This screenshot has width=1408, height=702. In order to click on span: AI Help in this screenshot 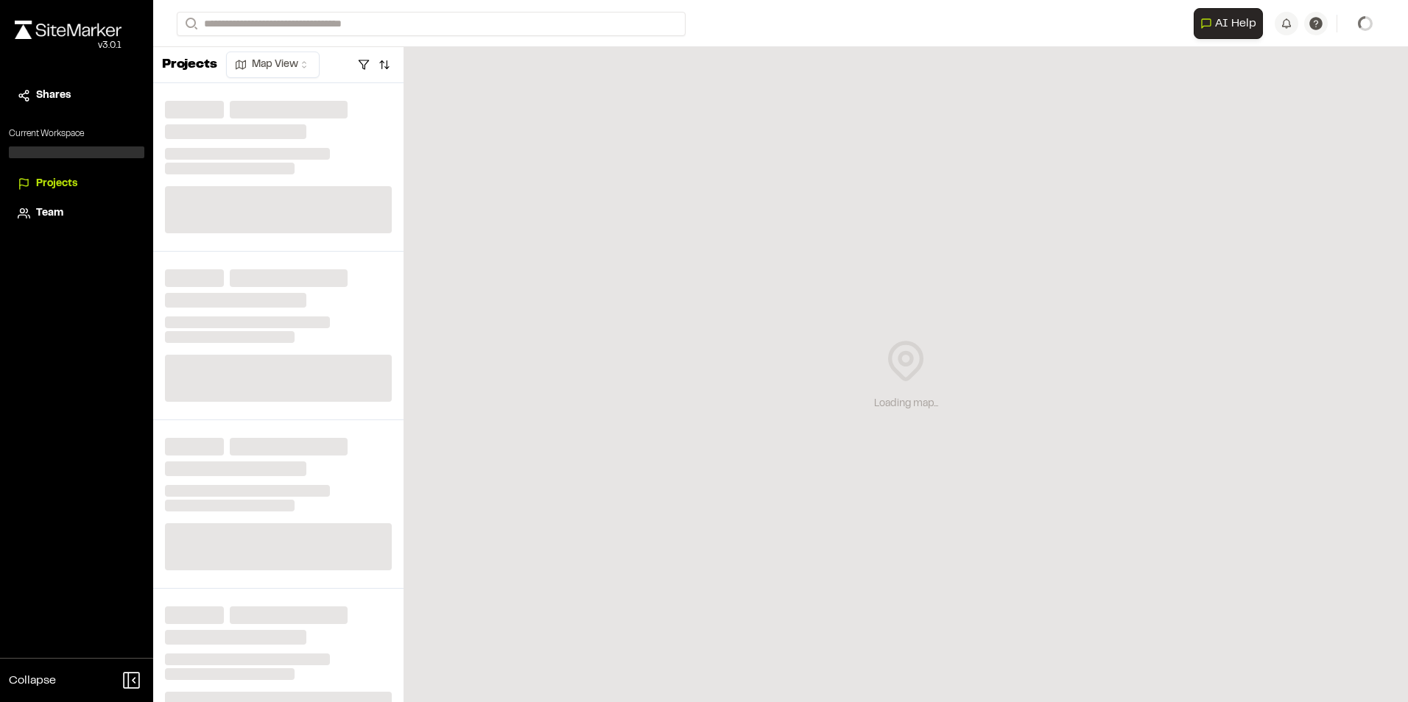, I will do `click(1235, 24)`.